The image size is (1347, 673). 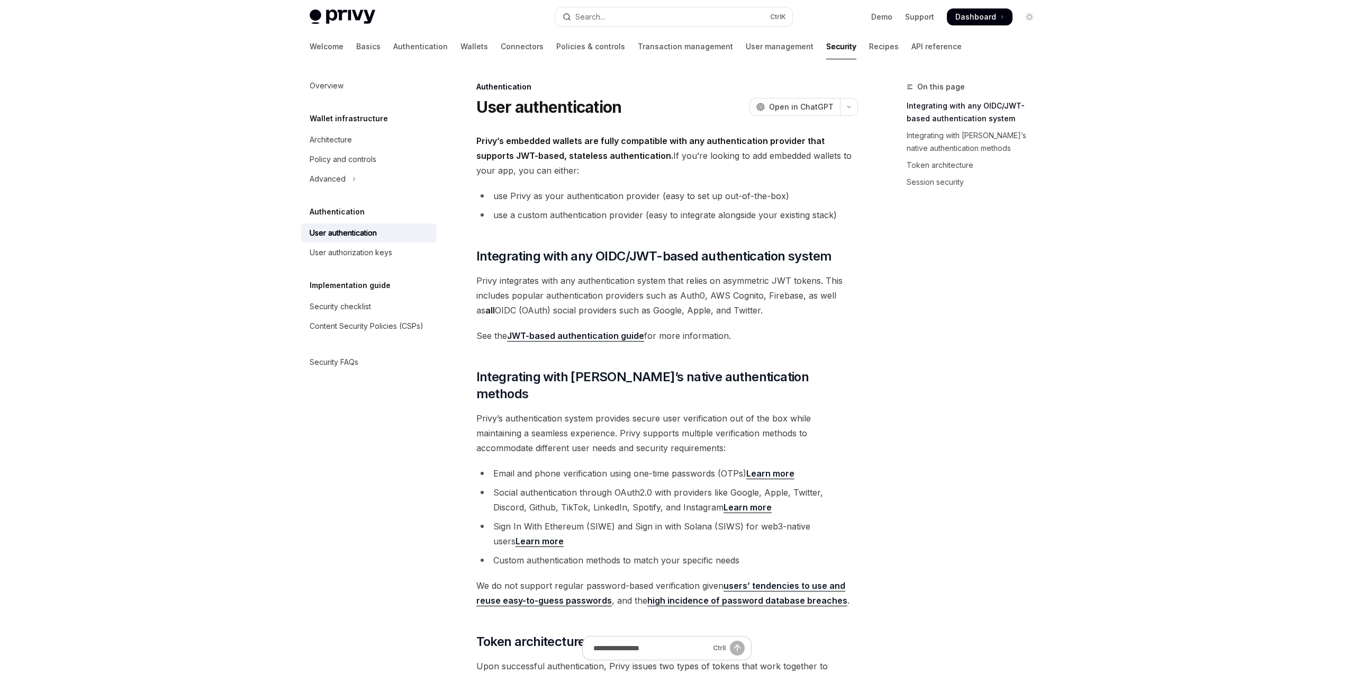 I want to click on button: Open search, so click(x=674, y=17).